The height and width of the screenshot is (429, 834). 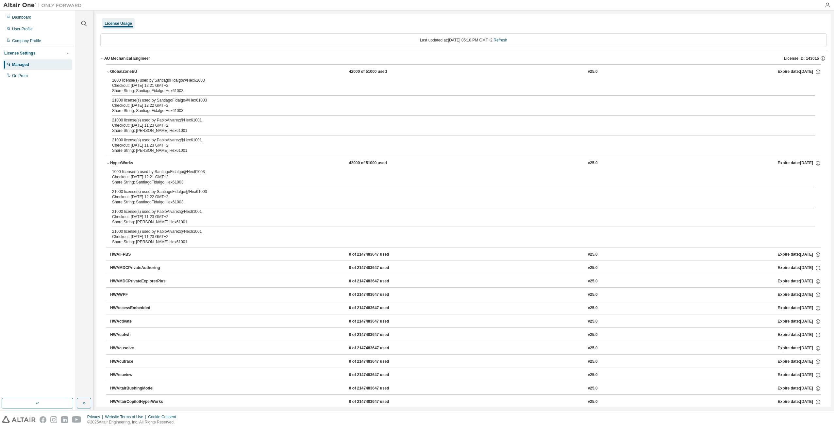 I want to click on div: HWAMDCPrivateAuthoring, so click(x=140, y=268).